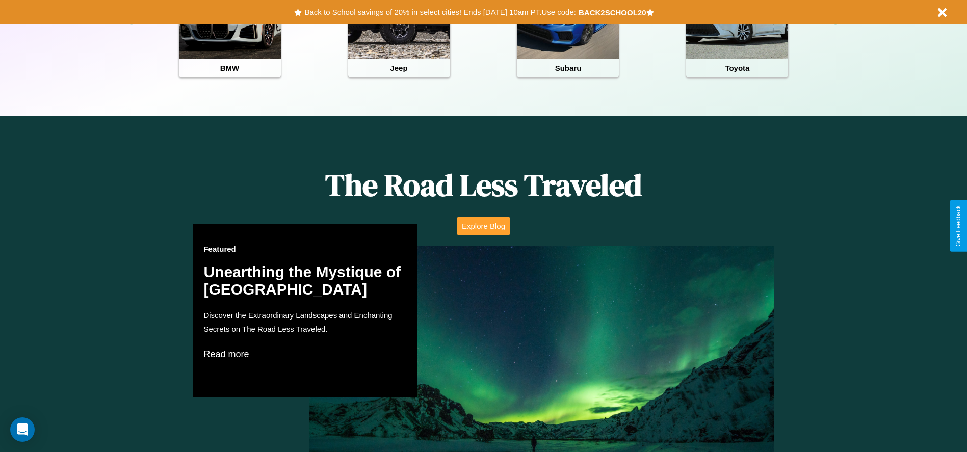 The height and width of the screenshot is (452, 967). I want to click on h4: Subaru, so click(568, 68).